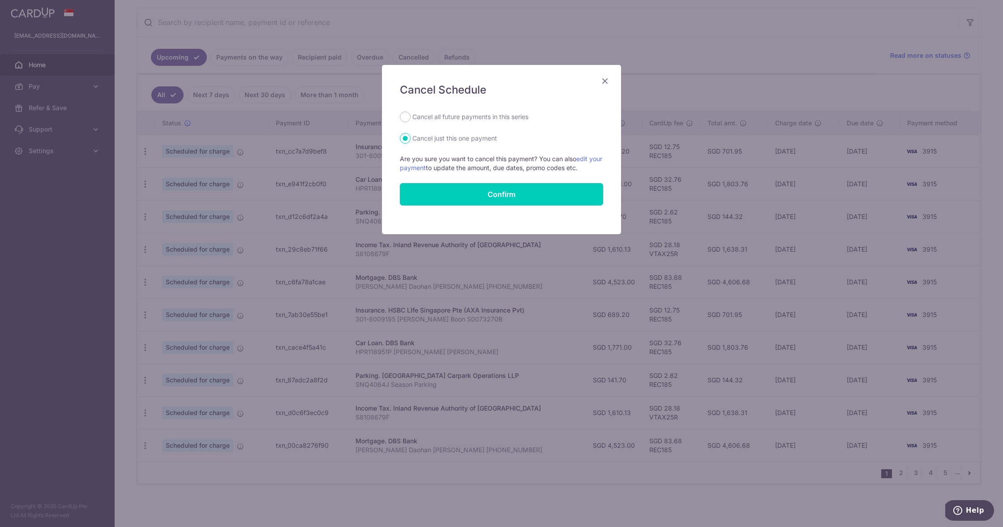 Image resolution: width=1003 pixels, height=527 pixels. I want to click on button: Confirm, so click(502, 194).